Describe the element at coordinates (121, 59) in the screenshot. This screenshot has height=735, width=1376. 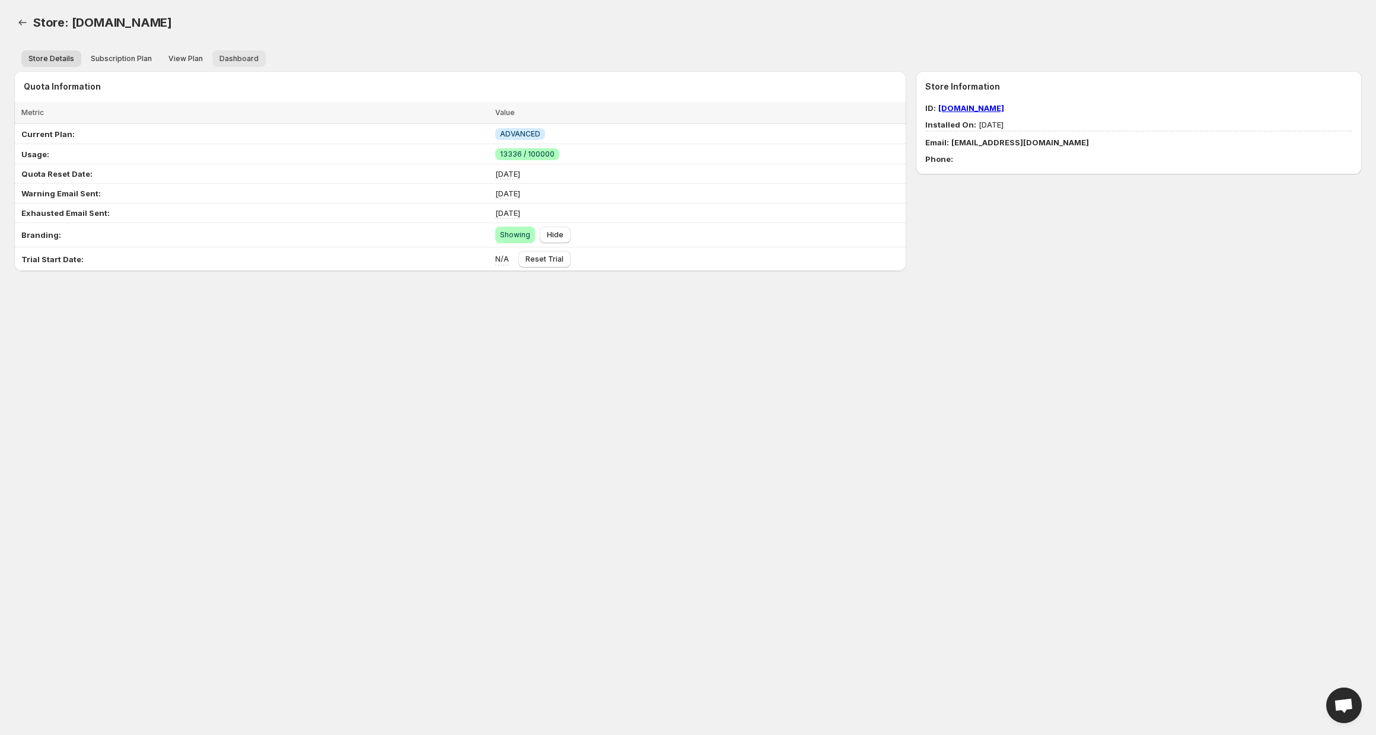
I see `span: Subscription Plan` at that location.